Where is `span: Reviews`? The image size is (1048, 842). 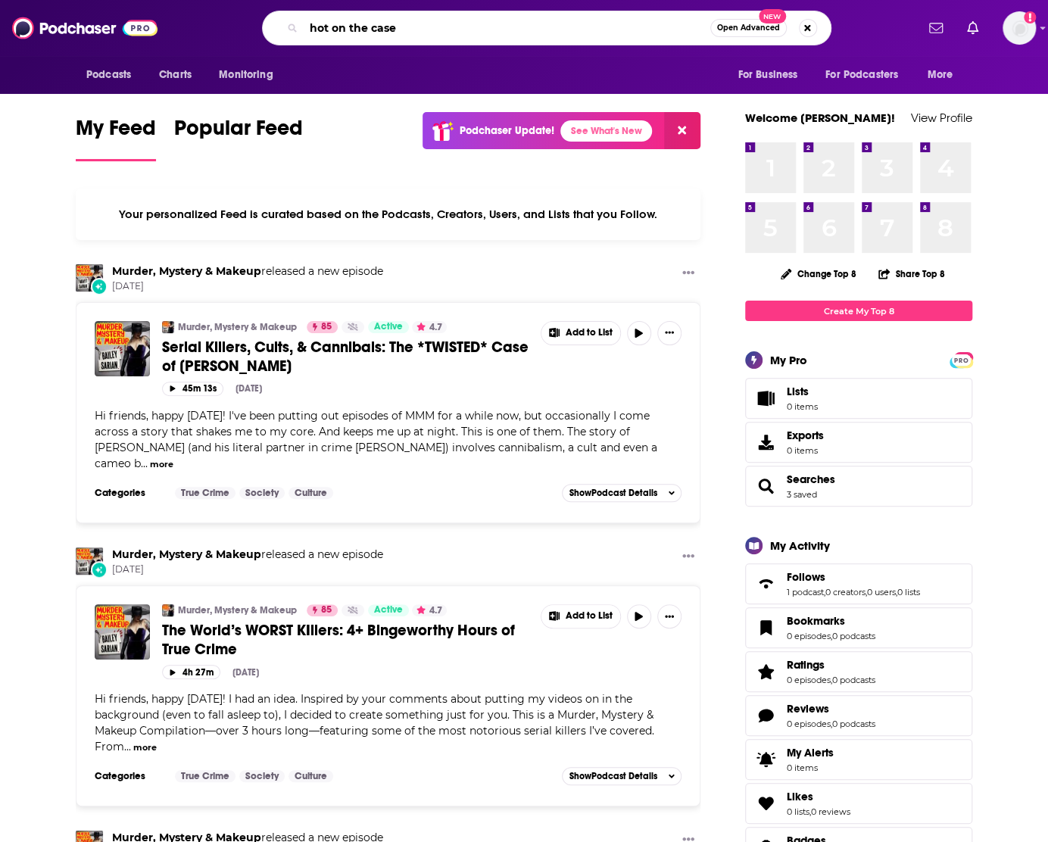 span: Reviews is located at coordinates (858, 715).